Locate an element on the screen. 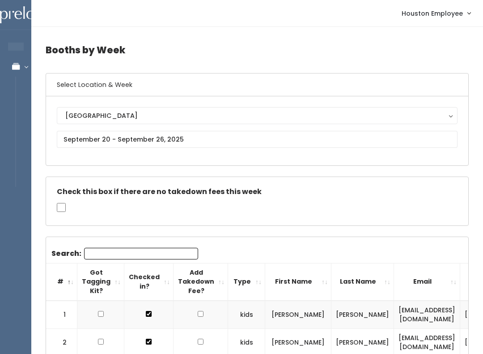 The height and width of the screenshot is (354, 483). th: Last Name: activate to sort column ascending is located at coordinates (363, 281).